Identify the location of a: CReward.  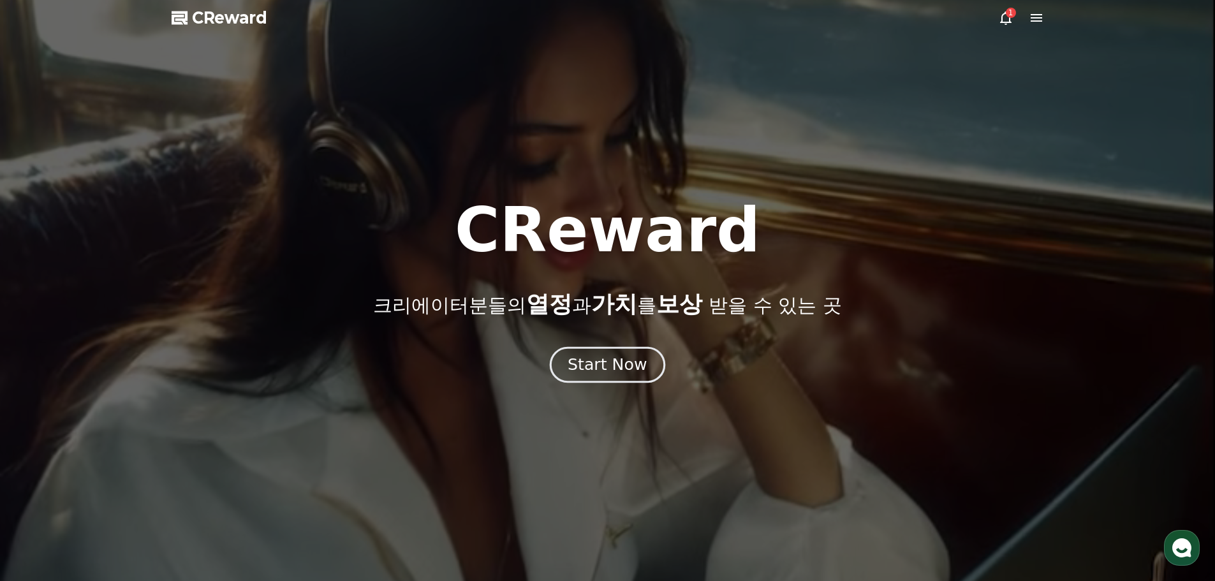
(219, 18).